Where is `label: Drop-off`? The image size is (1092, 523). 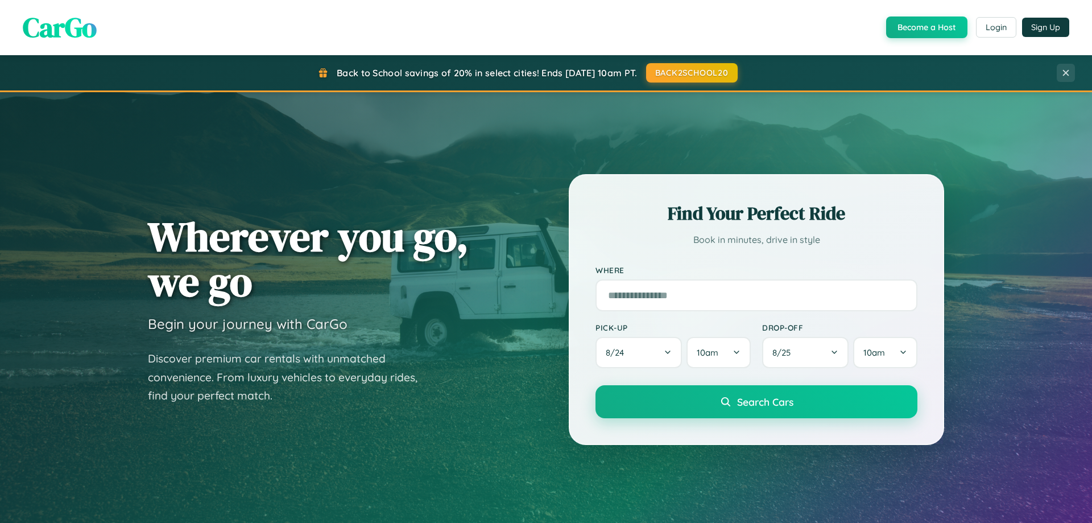 label: Drop-off is located at coordinates (840, 327).